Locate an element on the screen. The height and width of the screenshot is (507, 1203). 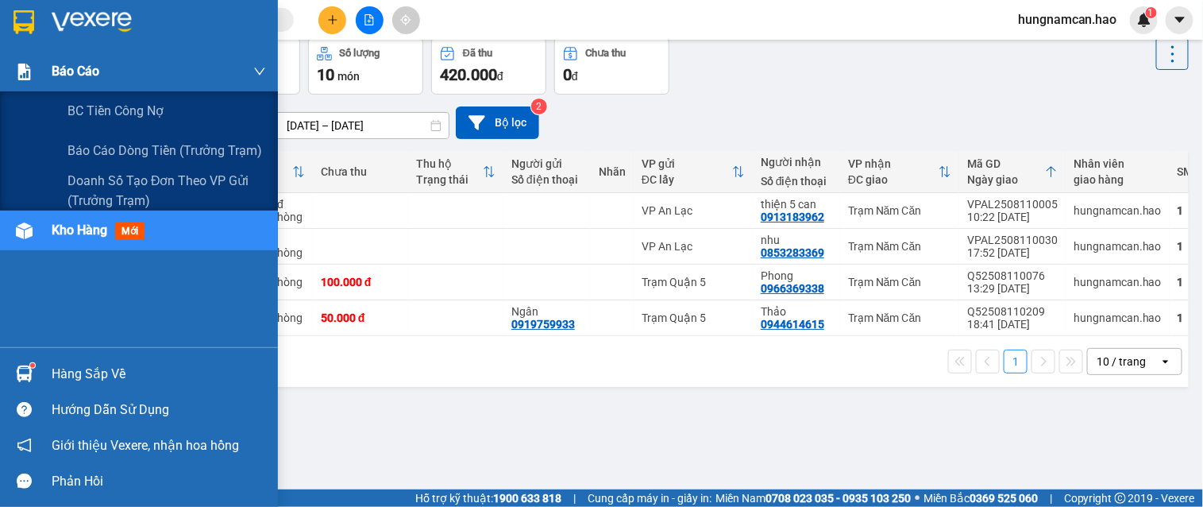
sup: 1 is located at coordinates (33, 365).